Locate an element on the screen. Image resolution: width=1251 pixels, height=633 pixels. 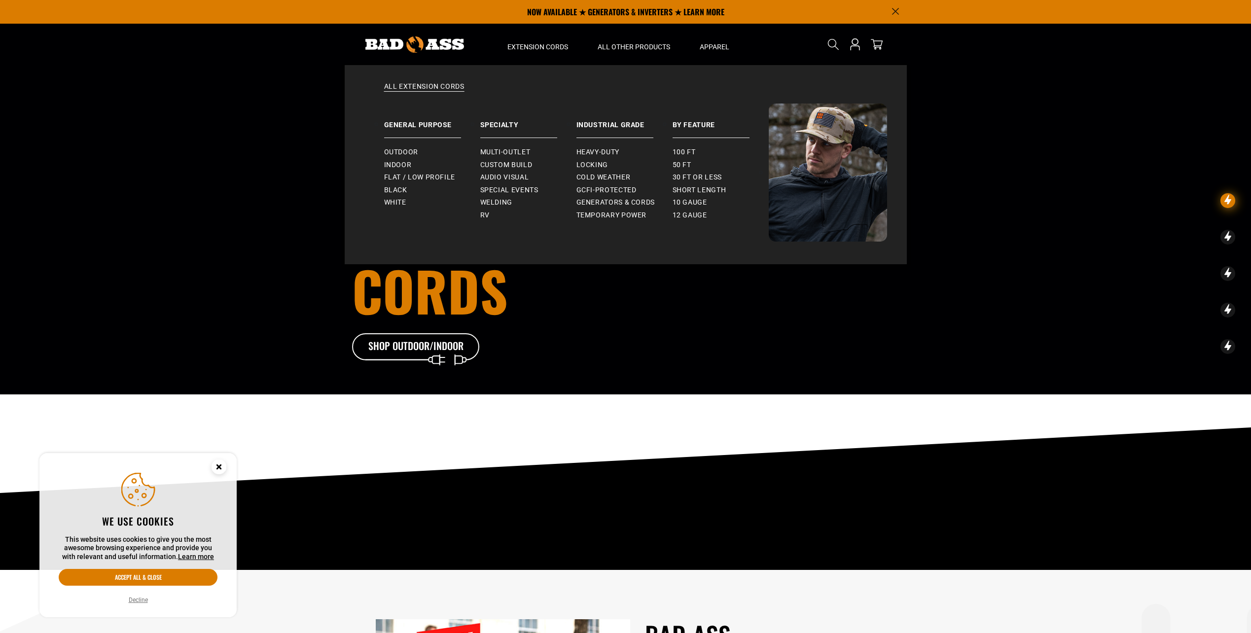
span: Flat / Low Profile is located at coordinates (420, 178).